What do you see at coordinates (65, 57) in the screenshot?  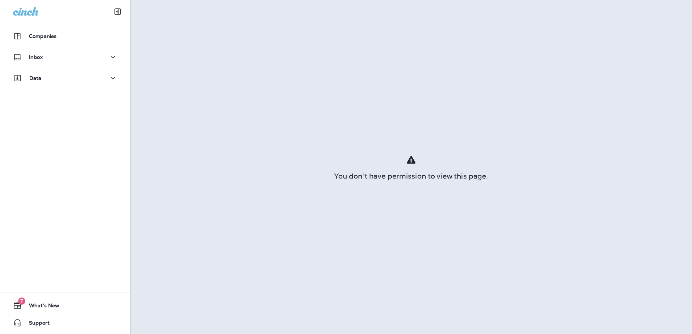 I see `button: Inbox` at bounding box center [65, 57].